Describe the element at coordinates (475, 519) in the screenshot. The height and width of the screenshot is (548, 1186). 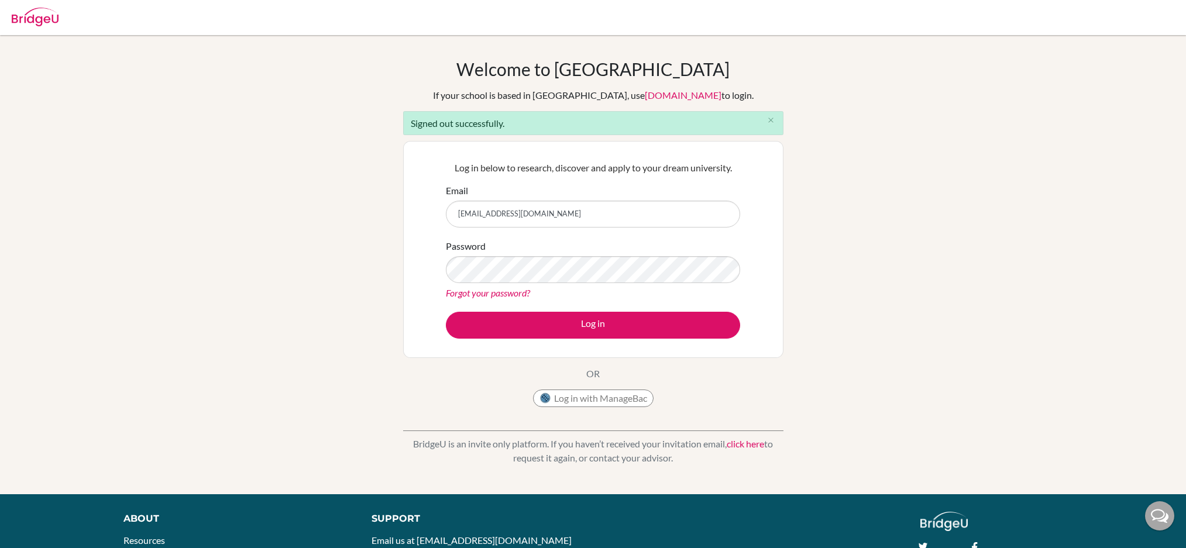
I see `div: Support` at that location.